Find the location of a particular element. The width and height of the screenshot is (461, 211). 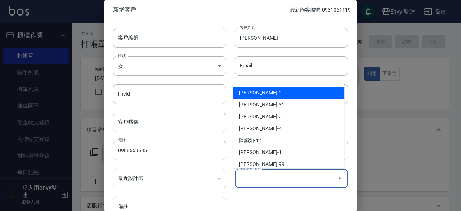

span: 新增客戶 is located at coordinates (201, 9).